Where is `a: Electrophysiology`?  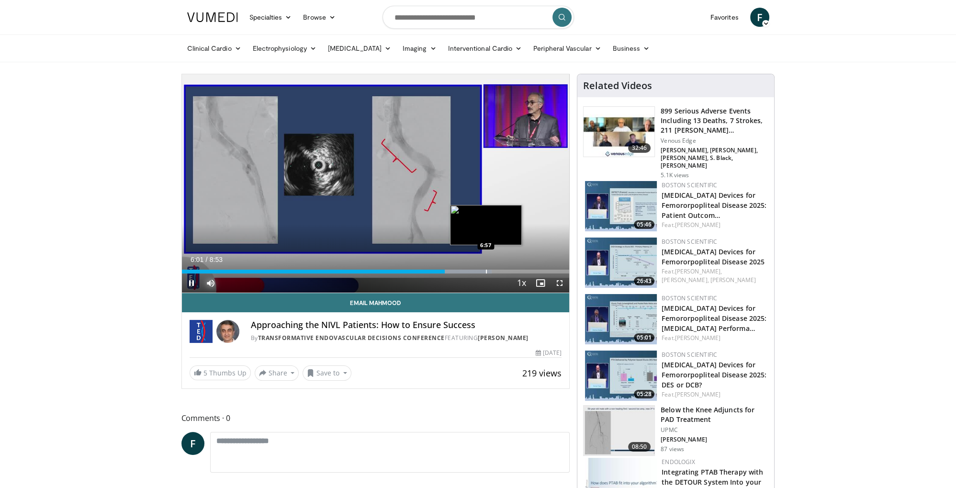 a: Electrophysiology is located at coordinates (284, 48).